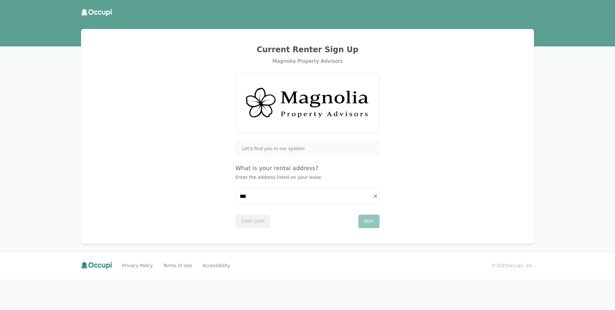  I want to click on a: Accessibility, so click(216, 265).